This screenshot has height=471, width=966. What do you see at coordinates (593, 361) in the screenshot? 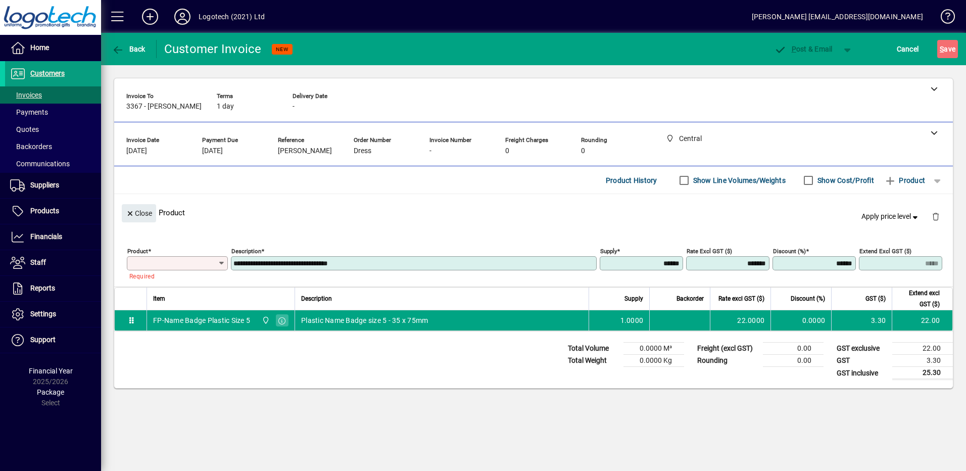
I see `td: Total Weight` at bounding box center [593, 361].